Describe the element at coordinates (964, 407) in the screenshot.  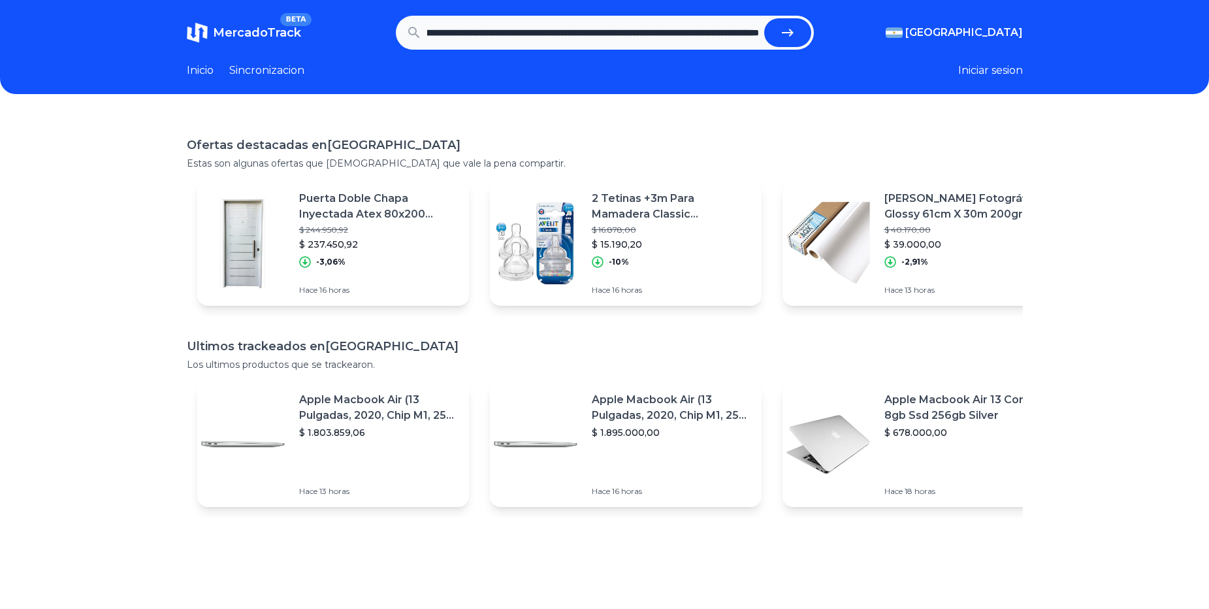
I see `p: Apple Macbook Air 13 Core I5 8gb Ssd 256gb Silver` at that location.